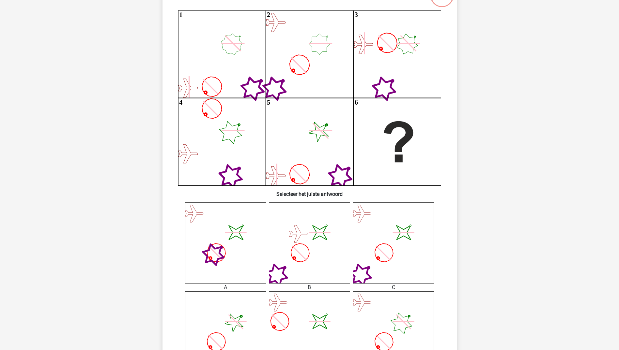 This screenshot has height=350, width=619. Describe the element at coordinates (181, 15) in the screenshot. I see `text: 1` at that location.